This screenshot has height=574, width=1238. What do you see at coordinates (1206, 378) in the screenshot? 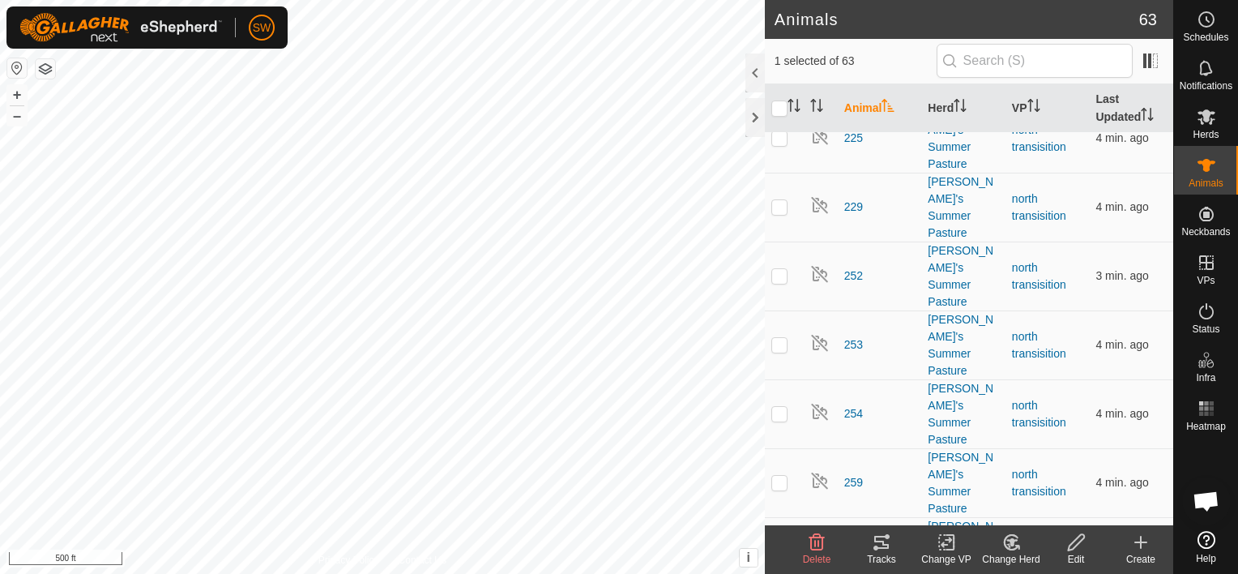
I see `span: Infra` at bounding box center [1206, 378].